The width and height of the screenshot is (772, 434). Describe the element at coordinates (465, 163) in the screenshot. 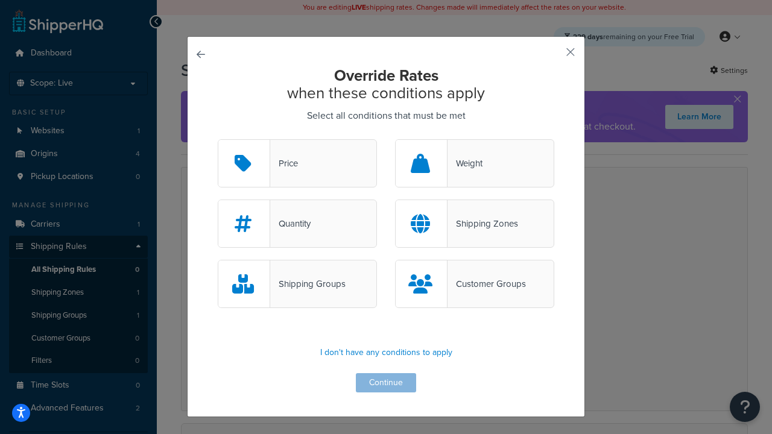

I see `div: Weight` at that location.